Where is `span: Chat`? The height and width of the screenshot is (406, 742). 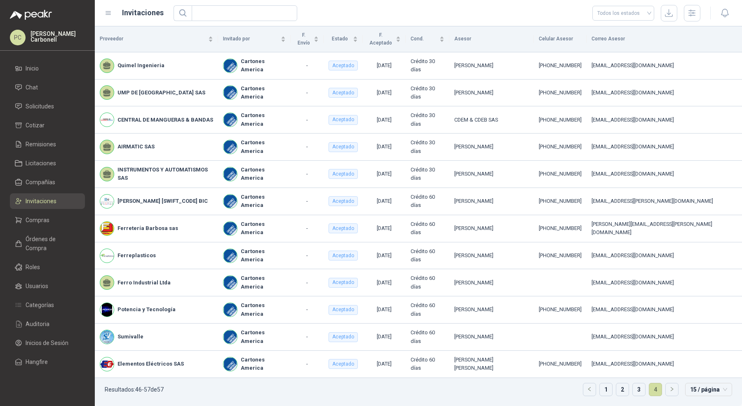 span: Chat is located at coordinates (32, 87).